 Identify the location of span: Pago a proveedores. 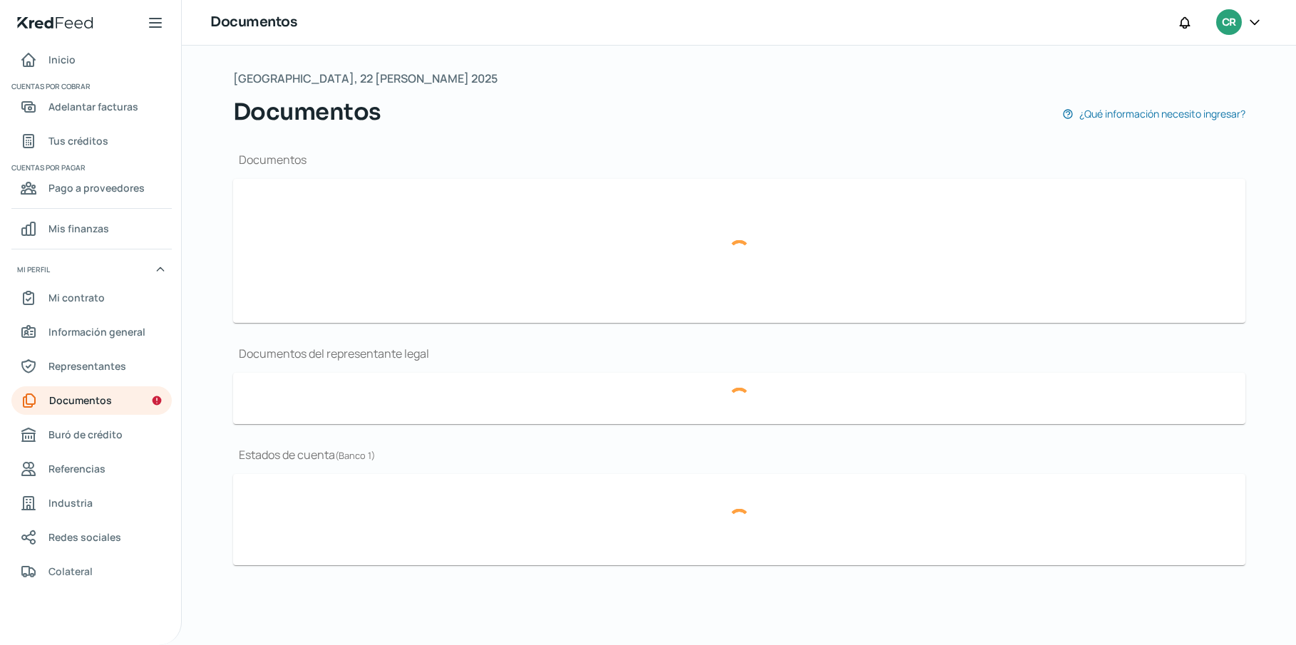
(96, 187).